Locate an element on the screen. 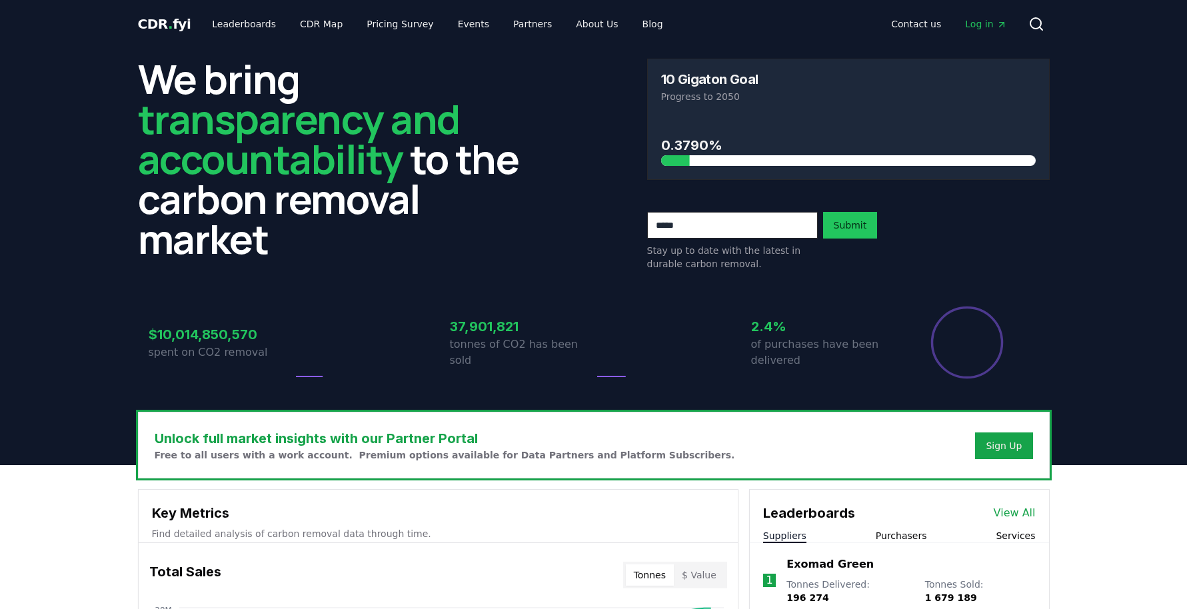  p: Tonnes Sold : is located at coordinates (981, 591).